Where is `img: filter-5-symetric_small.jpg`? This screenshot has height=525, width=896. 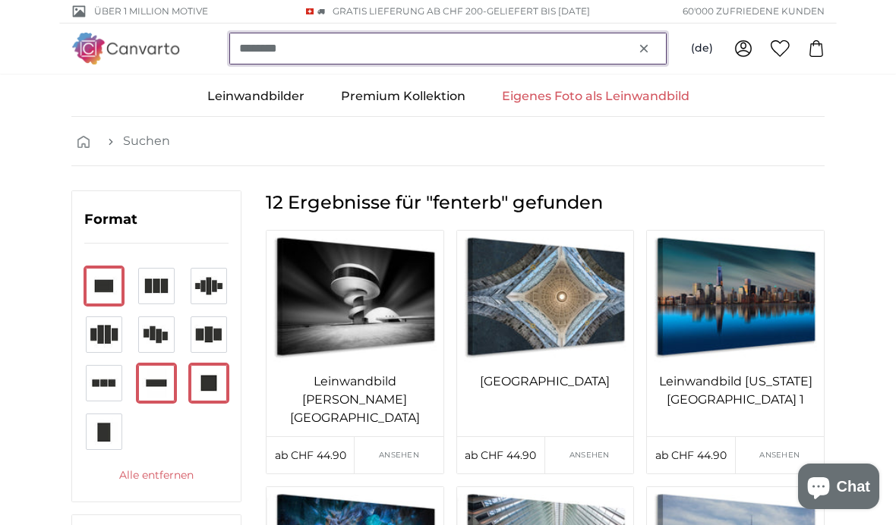 img: filter-5-symetric_small.jpg is located at coordinates (209, 286).